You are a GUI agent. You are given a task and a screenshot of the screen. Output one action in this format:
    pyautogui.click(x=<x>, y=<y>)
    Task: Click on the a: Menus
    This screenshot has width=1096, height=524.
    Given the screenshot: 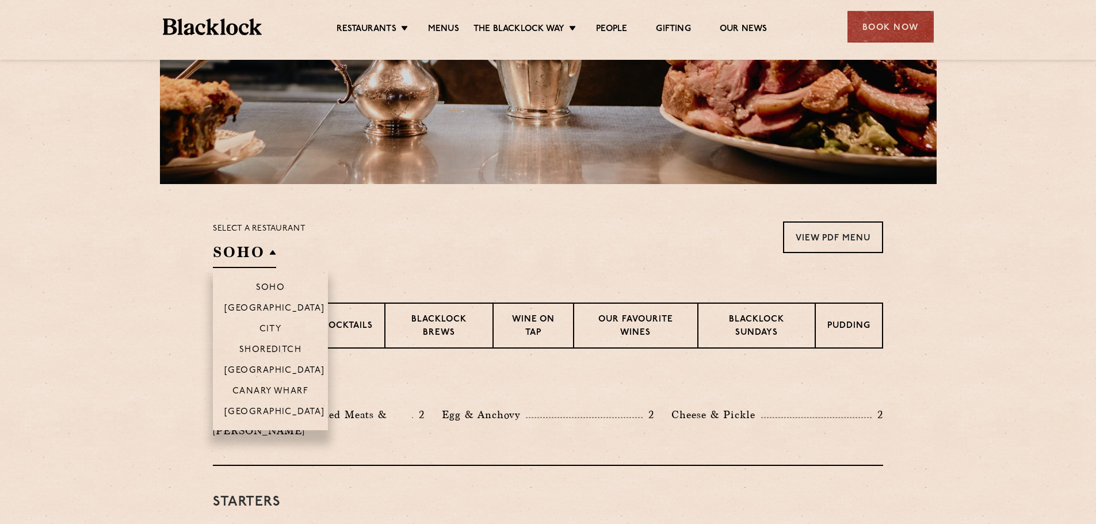 What is the action you would take?
    pyautogui.click(x=443, y=30)
    